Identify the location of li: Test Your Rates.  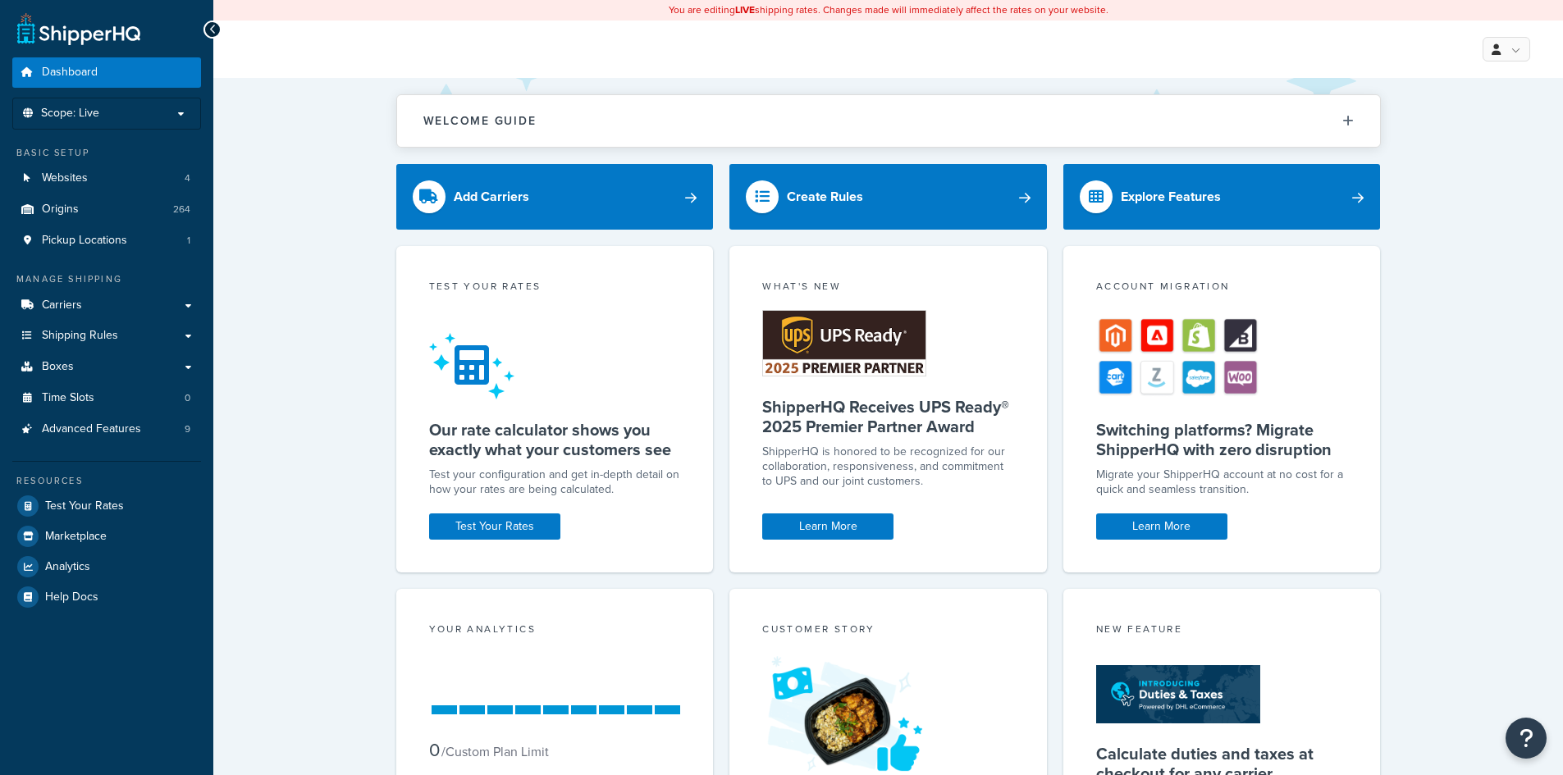
(107, 506).